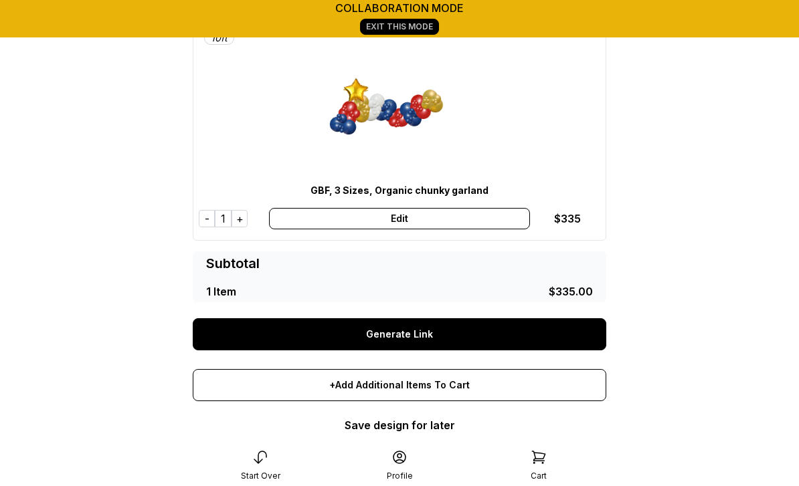 Image resolution: width=799 pixels, height=486 pixels. I want to click on div: 10 ft, so click(219, 38).